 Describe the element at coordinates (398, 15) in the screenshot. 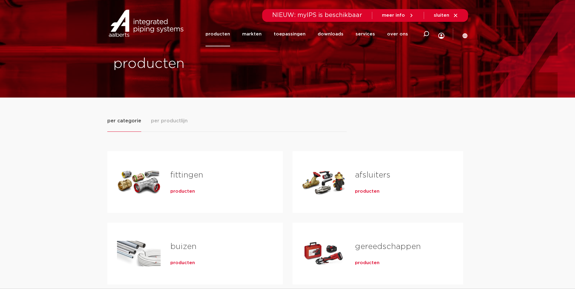

I see `a: meer info` at that location.